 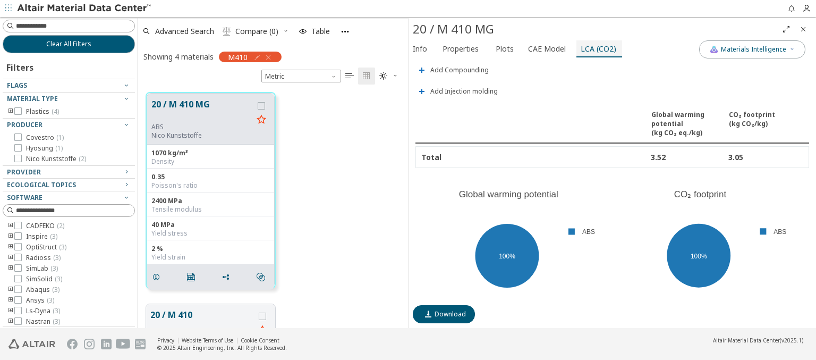 What do you see at coordinates (464, 91) in the screenshot?
I see `span: Add Injection molding` at bounding box center [464, 91].